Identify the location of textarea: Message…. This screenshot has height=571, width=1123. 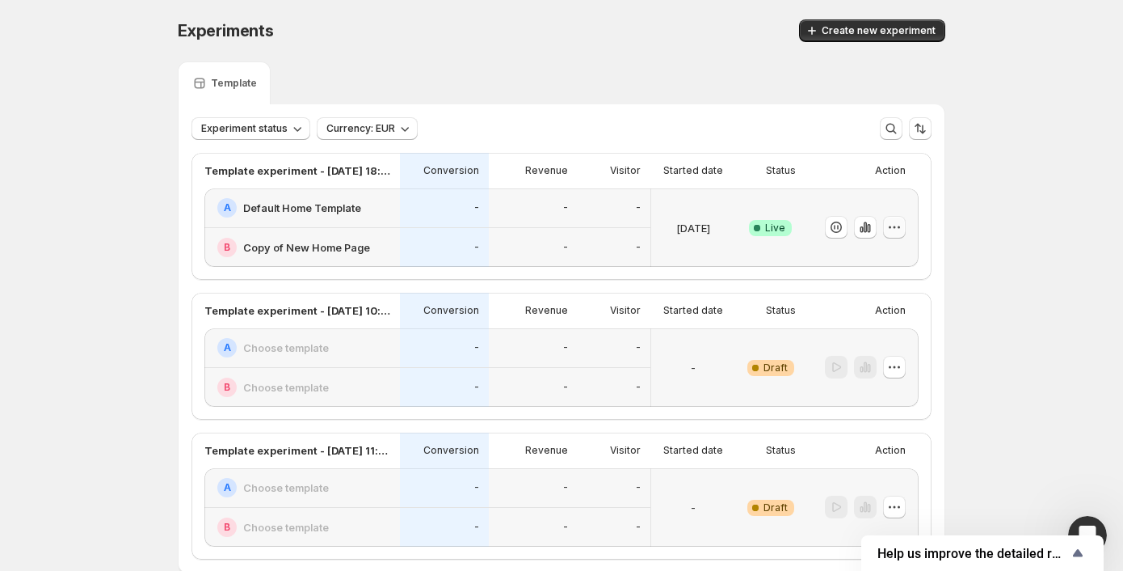
(162, 427).